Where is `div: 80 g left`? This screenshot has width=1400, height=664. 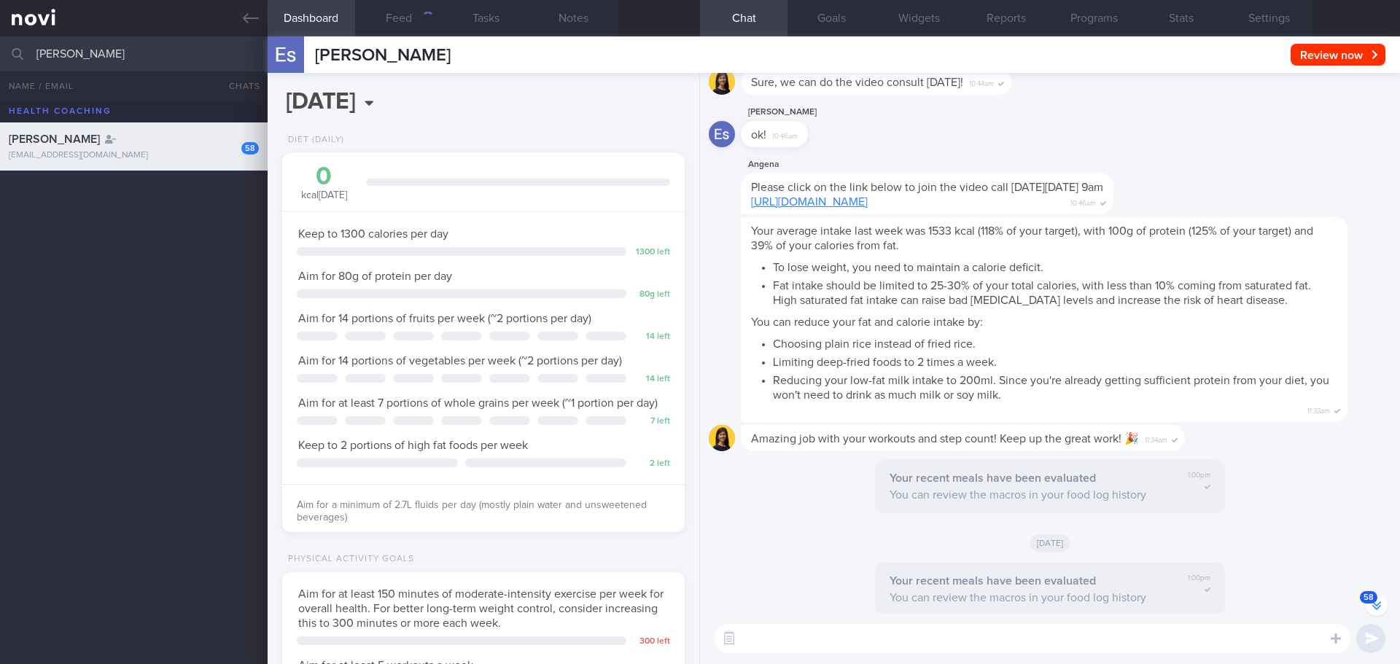 div: 80 g left is located at coordinates (652, 295).